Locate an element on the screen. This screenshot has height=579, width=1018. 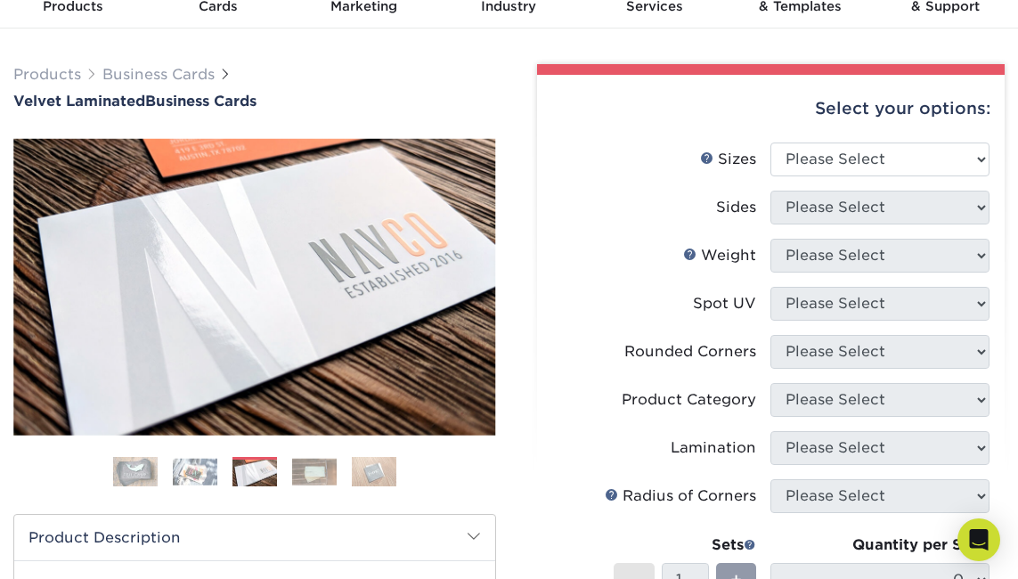
div: Sizes is located at coordinates (728, 159).